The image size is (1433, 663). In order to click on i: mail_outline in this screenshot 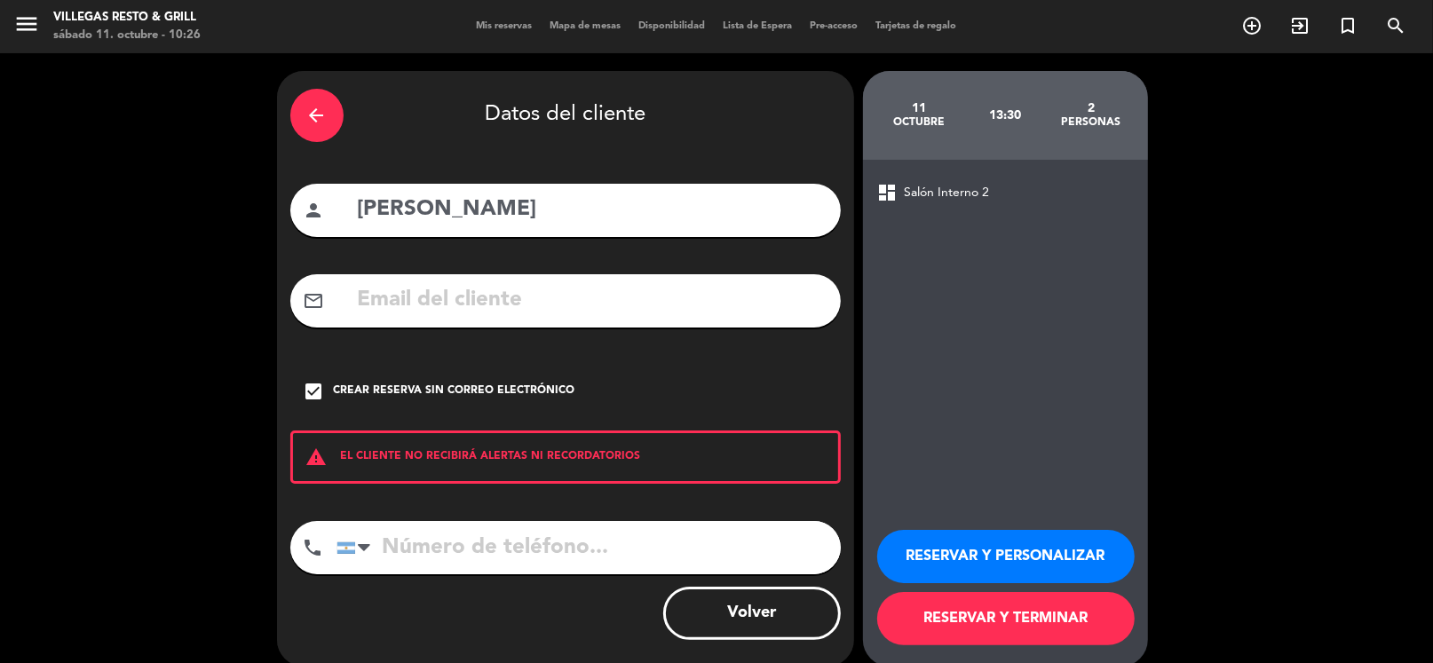, I will do `click(314, 301)`.